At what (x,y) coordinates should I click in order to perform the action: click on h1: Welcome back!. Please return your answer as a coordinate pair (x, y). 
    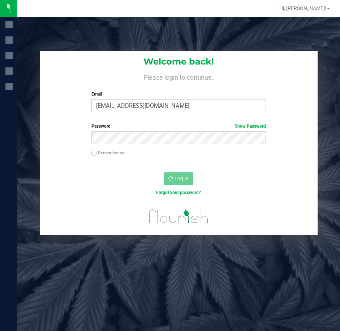
    Looking at the image, I should click on (178, 62).